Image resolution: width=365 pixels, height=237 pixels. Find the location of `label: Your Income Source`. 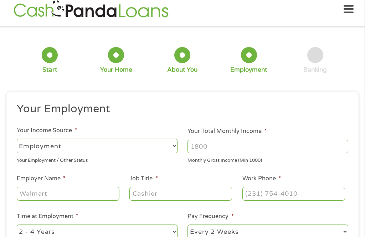

label: Your Income Source is located at coordinates (47, 130).